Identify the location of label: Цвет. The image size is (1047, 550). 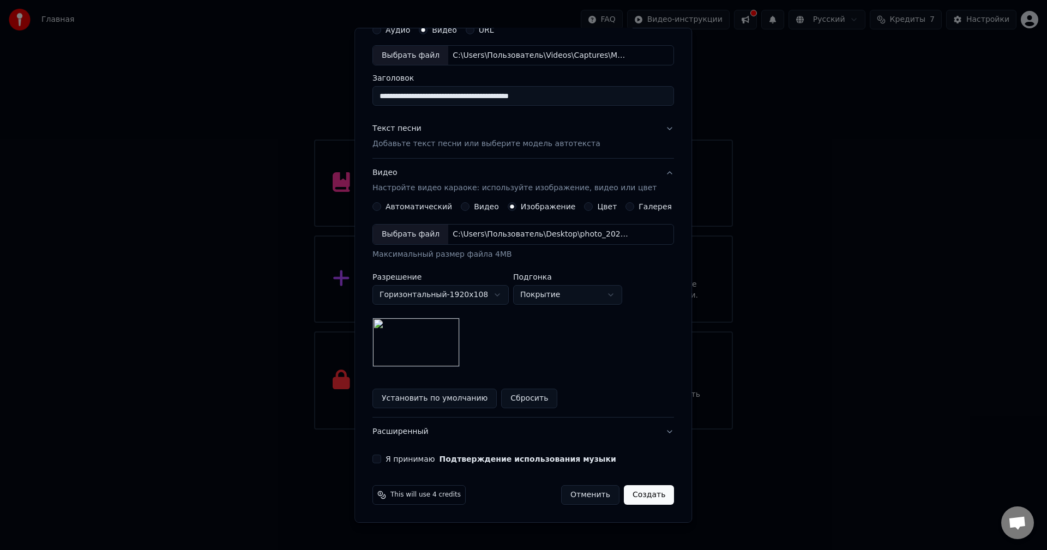
(608, 207).